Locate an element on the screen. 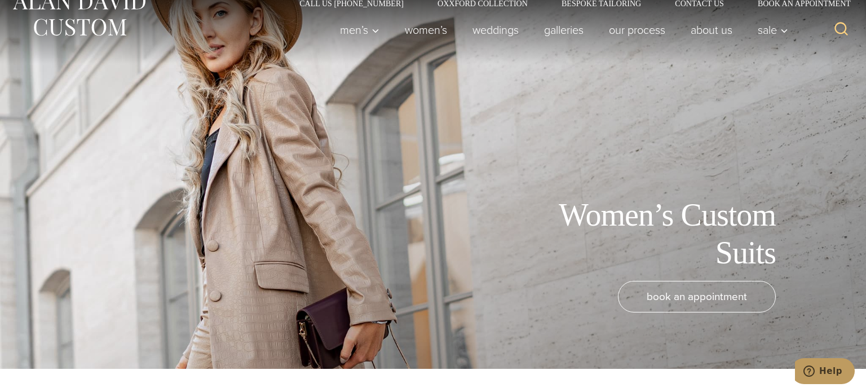 This screenshot has width=866, height=392. a: weddings is located at coordinates (496, 30).